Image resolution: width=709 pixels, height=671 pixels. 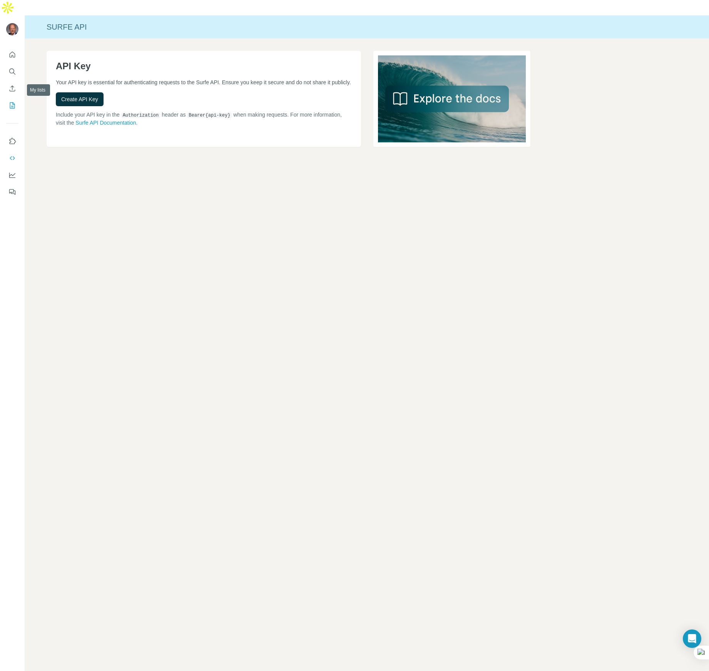 What do you see at coordinates (141, 115) in the screenshot?
I see `code: Authorization` at bounding box center [141, 115].